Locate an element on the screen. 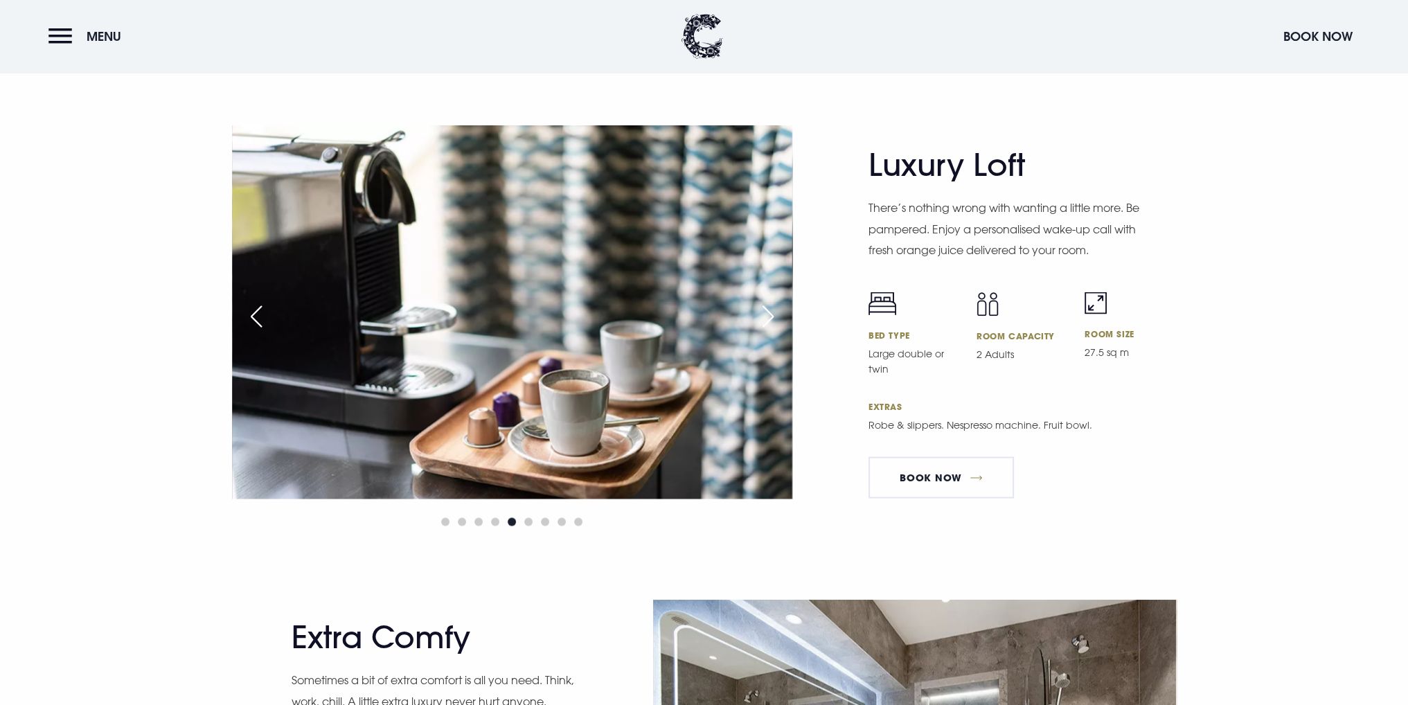  h2: Extra Comfy is located at coordinates (427, 636).